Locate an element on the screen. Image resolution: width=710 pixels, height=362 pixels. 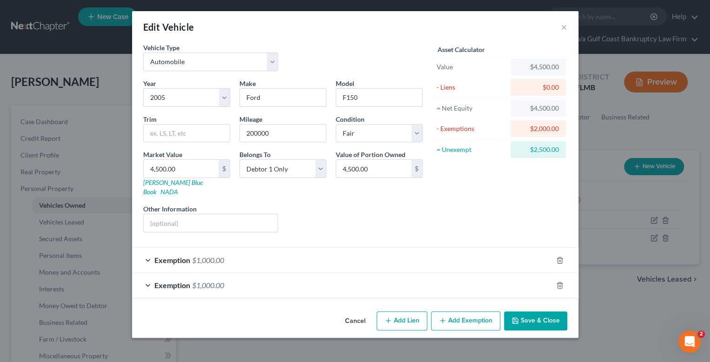
button: Add Lien is located at coordinates (402, 321).